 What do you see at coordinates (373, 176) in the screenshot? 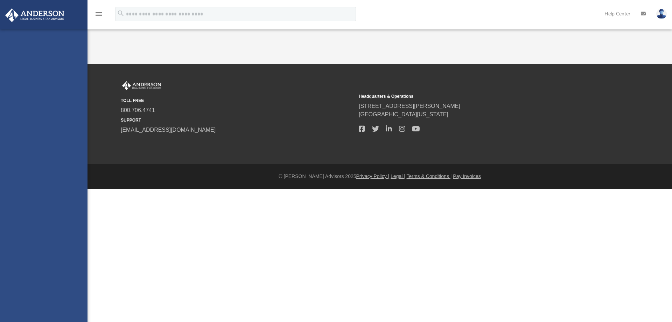
I see `a: Privacy Policy |` at bounding box center [373, 176].